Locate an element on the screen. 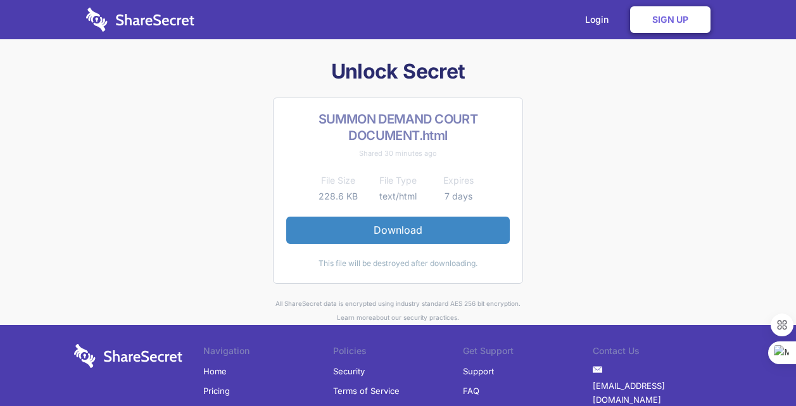 The width and height of the screenshot is (796, 406). a: Terms of Service is located at coordinates (366, 391).